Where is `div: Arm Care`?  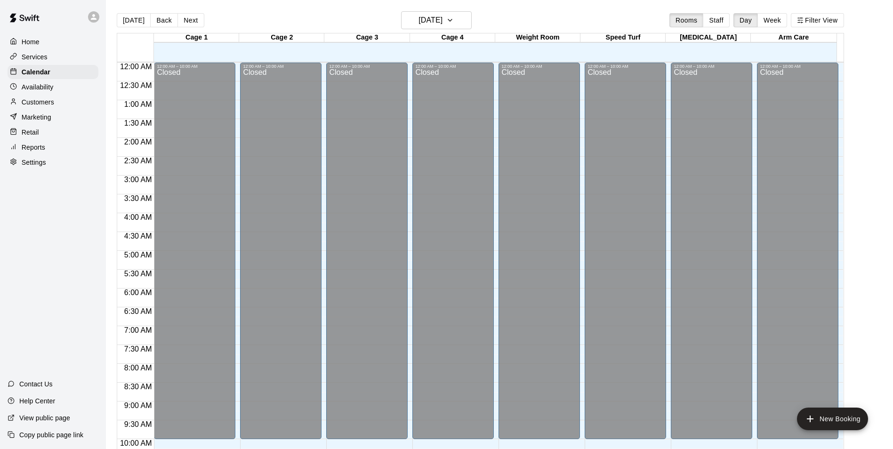
div: Arm Care is located at coordinates (793, 38).